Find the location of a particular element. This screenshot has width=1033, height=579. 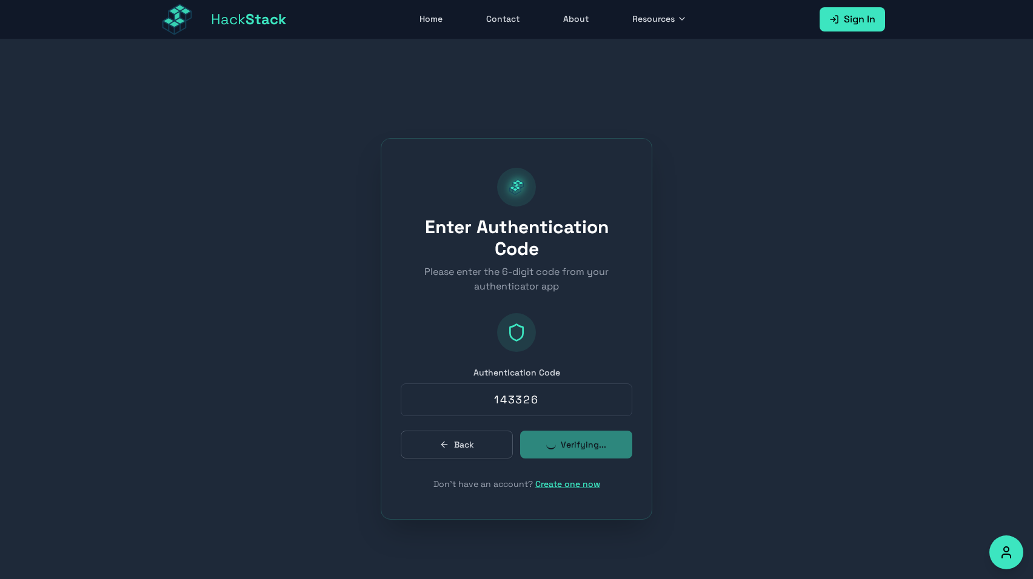

span: Stack is located at coordinates (266, 19).